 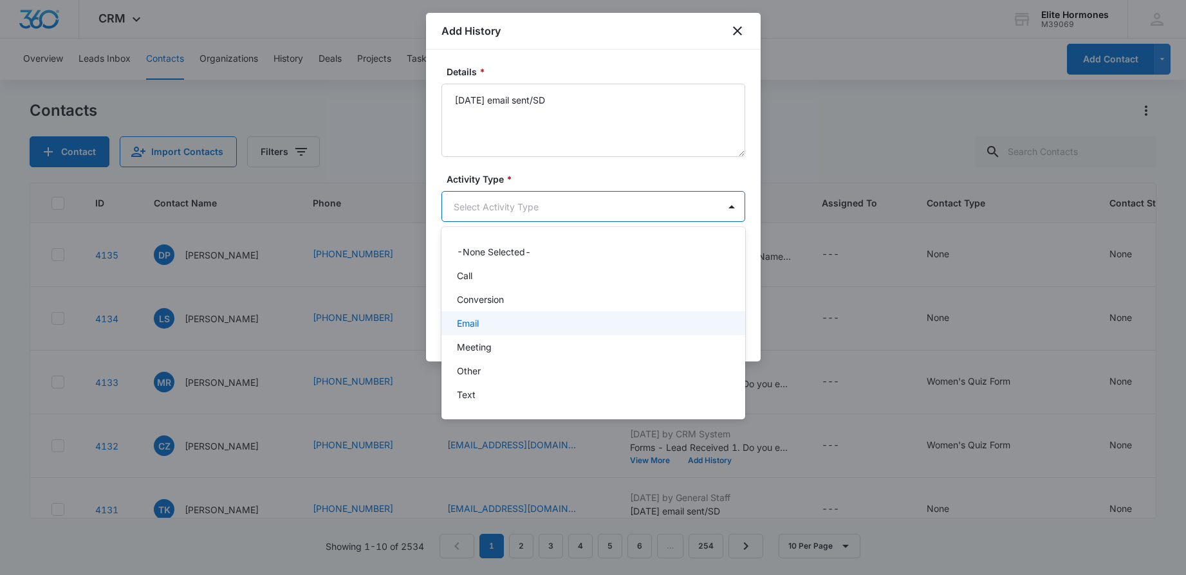 I want to click on p: Other, so click(x=468, y=371).